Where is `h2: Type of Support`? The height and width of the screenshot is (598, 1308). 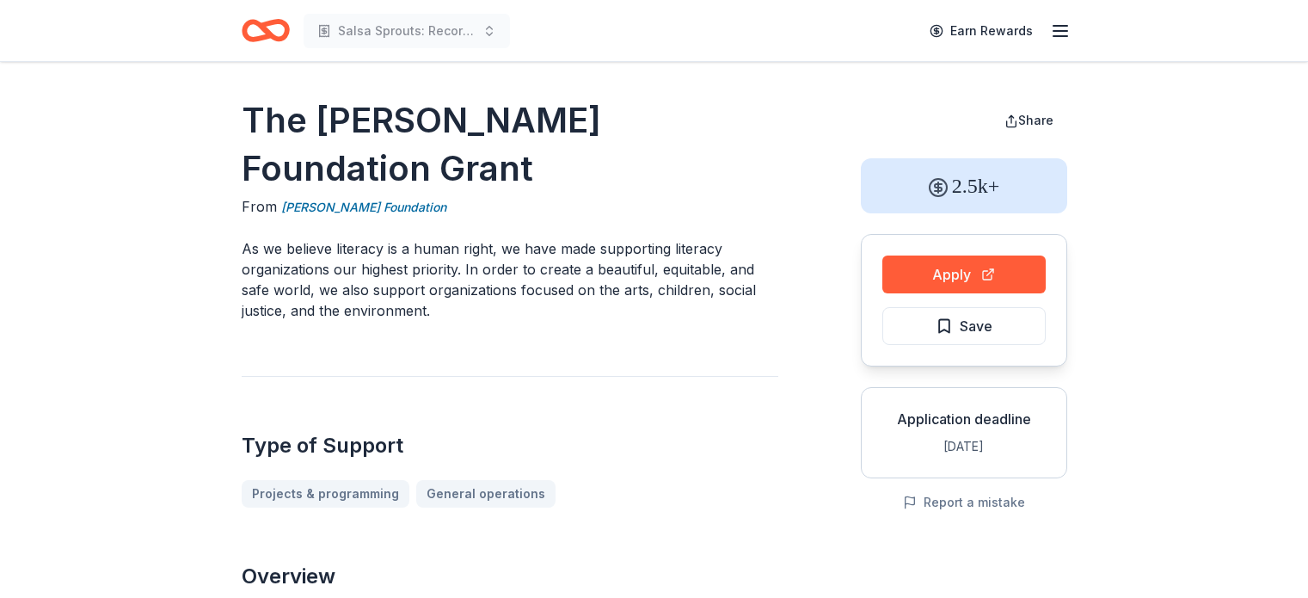
h2: Type of Support is located at coordinates (510, 446).